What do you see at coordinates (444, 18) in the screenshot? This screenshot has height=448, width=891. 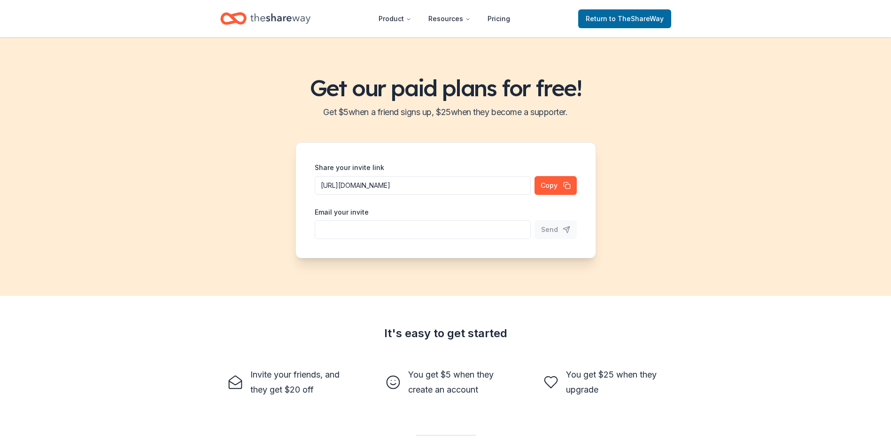 I see `nav: Main` at bounding box center [444, 18].